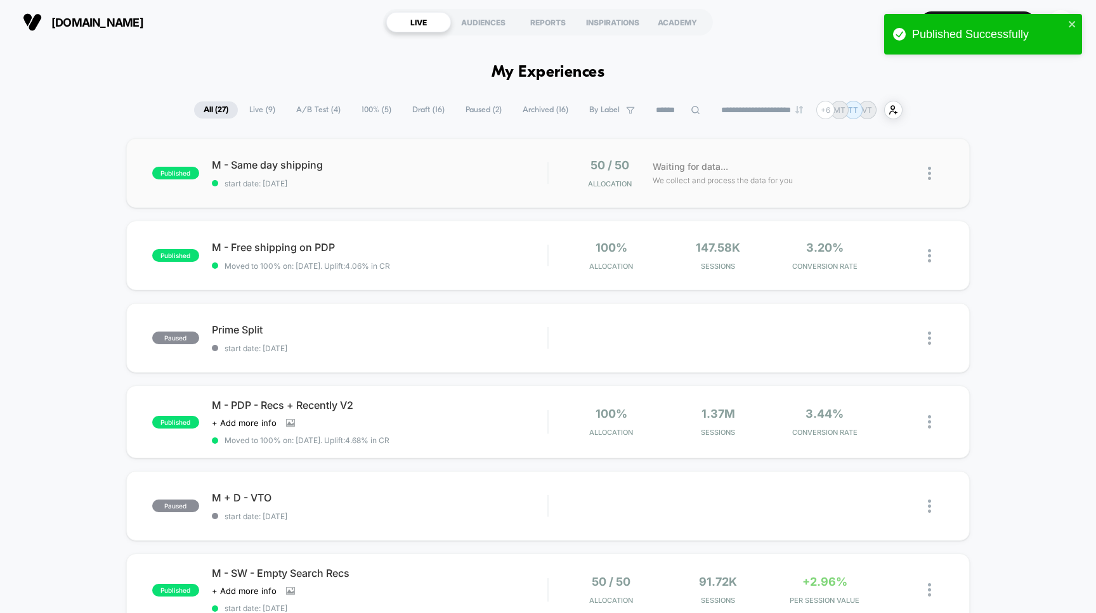  What do you see at coordinates (318, 110) in the screenshot?
I see `span: A/B Test ( 4 )` at bounding box center [318, 110].